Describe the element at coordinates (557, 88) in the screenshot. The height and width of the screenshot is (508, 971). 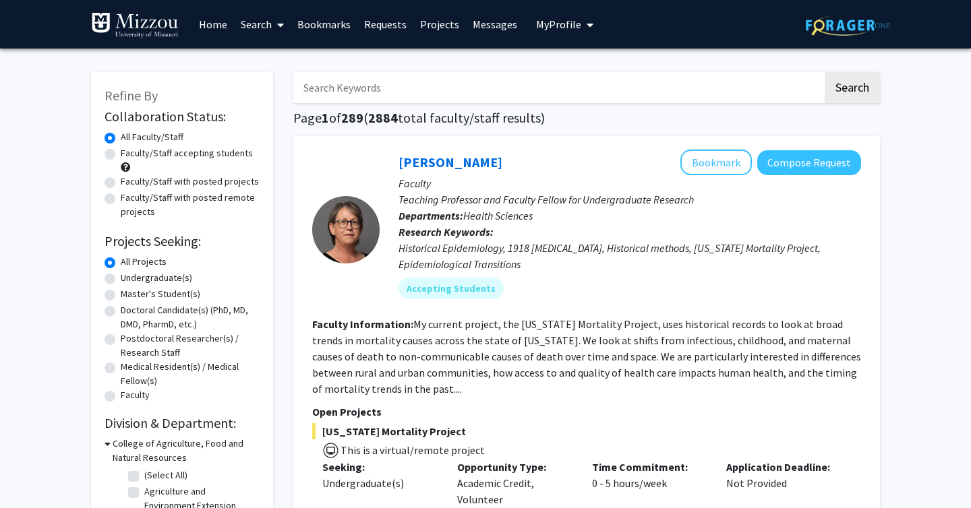
I see `input: Search Keywords` at that location.